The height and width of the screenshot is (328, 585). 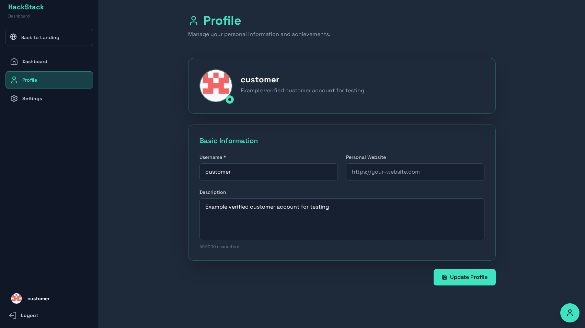 I want to click on h1: Profile, so click(x=342, y=21).